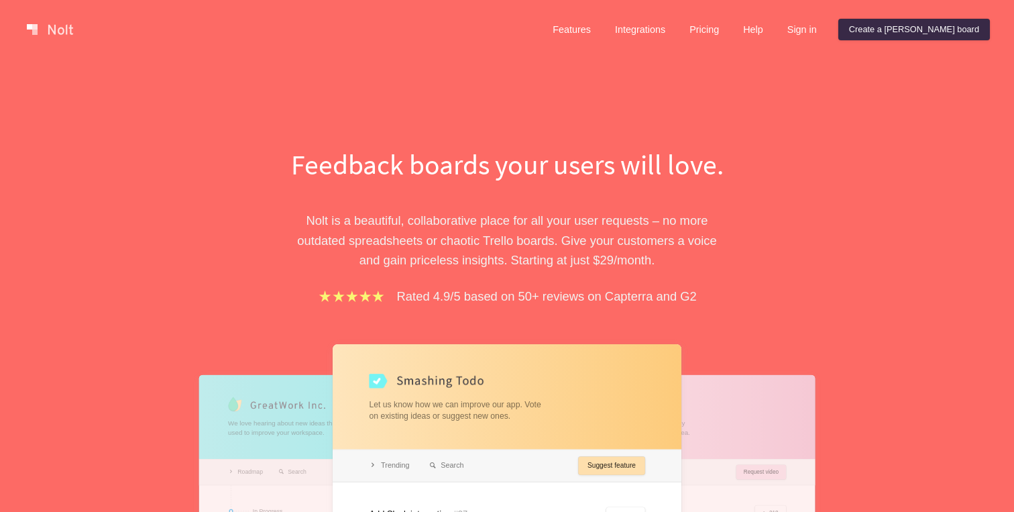 This screenshot has height=512, width=1014. What do you see at coordinates (351, 296) in the screenshot?
I see `img: stars.b067e34983.png` at bounding box center [351, 296].